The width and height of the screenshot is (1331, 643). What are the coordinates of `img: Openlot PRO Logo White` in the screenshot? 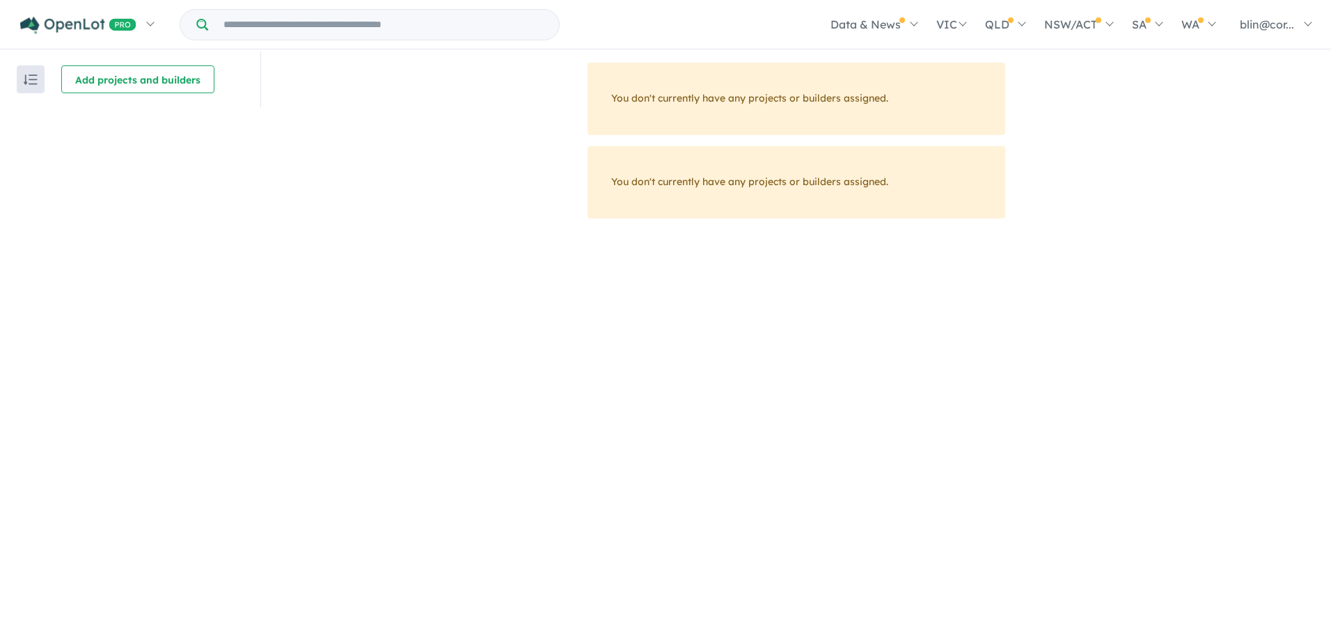 It's located at (78, 25).